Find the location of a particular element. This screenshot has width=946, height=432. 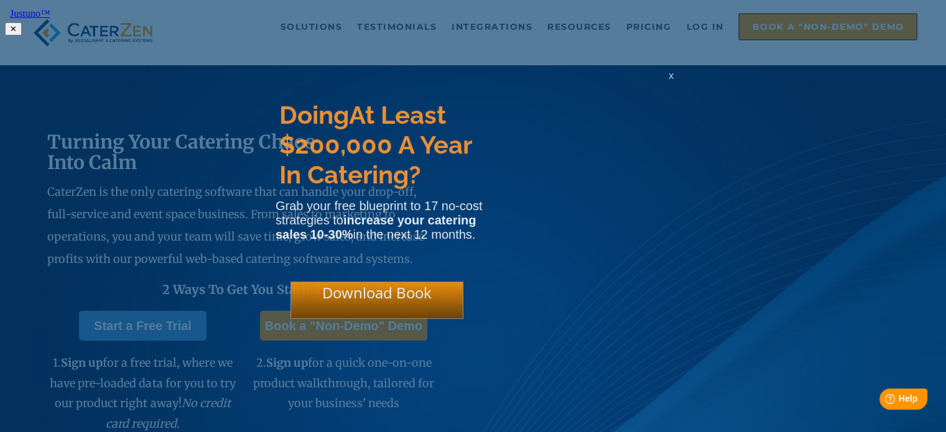

span: Doing is located at coordinates (314, 114).